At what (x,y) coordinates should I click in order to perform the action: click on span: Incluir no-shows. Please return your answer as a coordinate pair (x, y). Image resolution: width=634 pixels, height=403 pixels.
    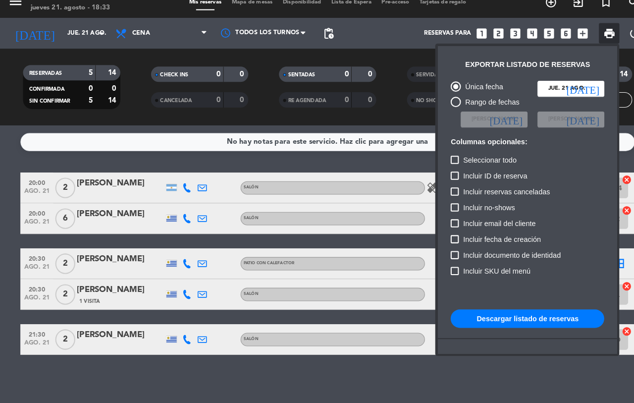
    Looking at the image, I should click on (473, 213).